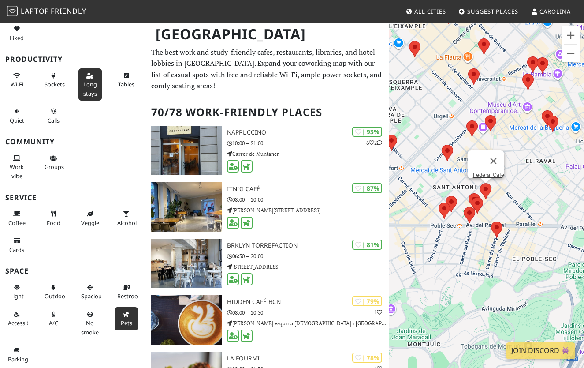  Describe the element at coordinates (53, 120) in the screenshot. I see `span: Video/audio calls` at that location.